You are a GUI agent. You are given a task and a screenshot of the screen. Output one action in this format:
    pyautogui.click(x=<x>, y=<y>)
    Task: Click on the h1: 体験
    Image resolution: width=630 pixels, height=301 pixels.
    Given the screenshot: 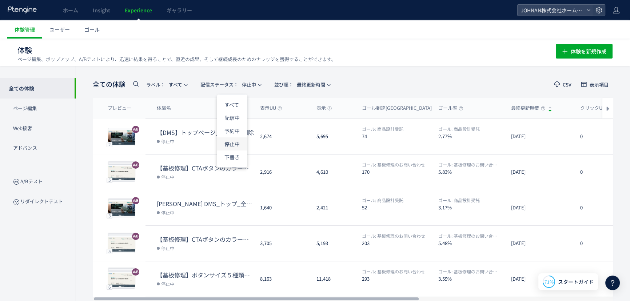 What is the action you would take?
    pyautogui.click(x=279, y=50)
    